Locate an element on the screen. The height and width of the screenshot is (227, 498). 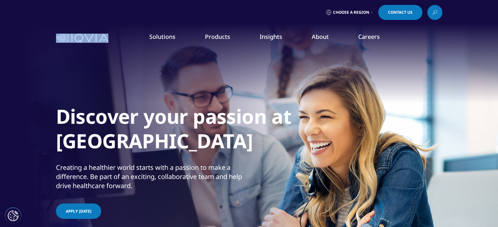
a: About is located at coordinates (320, 37).